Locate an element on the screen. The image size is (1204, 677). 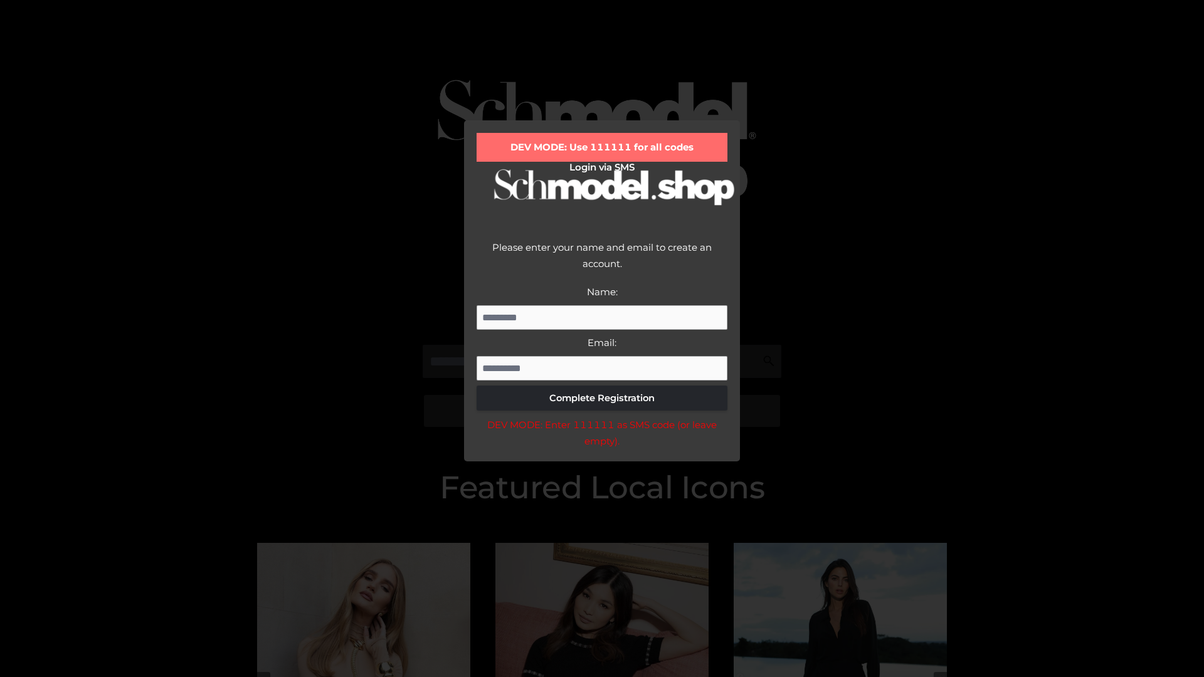
label: Name: is located at coordinates (602, 292).